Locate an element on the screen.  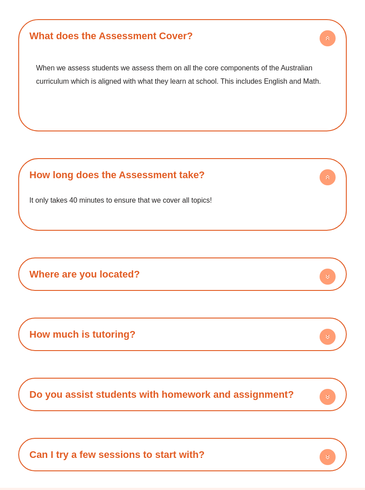
h4: What does the Assessment Cover? is located at coordinates (183, 36).